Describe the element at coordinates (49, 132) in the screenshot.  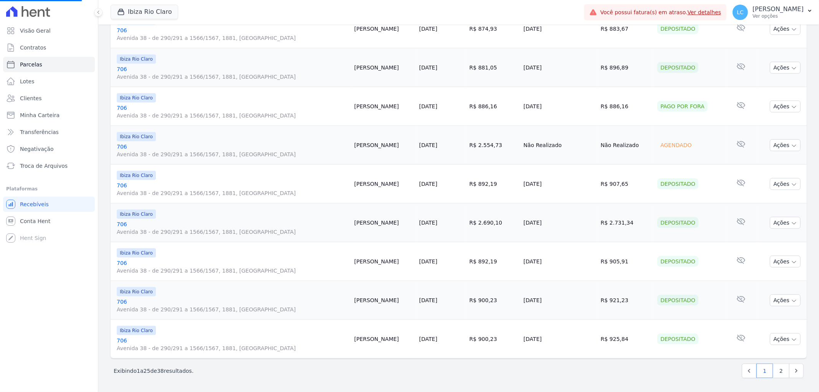
I see `a: Transferências` at that location.